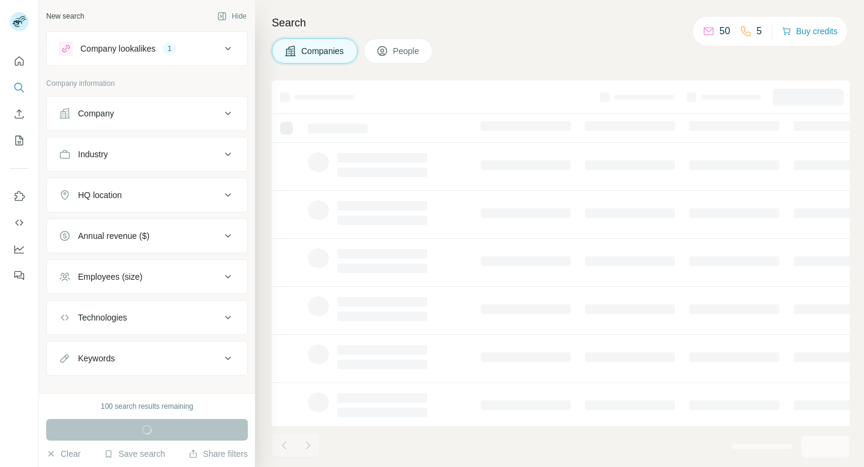  What do you see at coordinates (147, 195) in the screenshot?
I see `button: HQ location` at bounding box center [147, 195].